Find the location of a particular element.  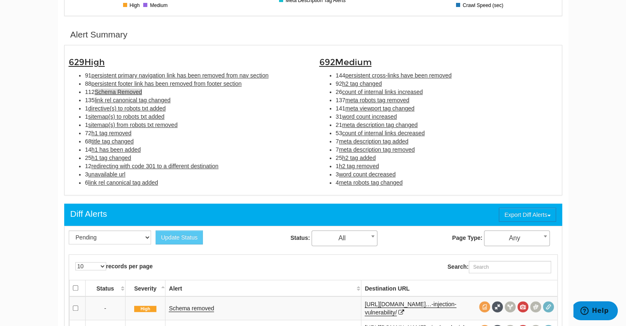

span: Medium is located at coordinates (353, 62).